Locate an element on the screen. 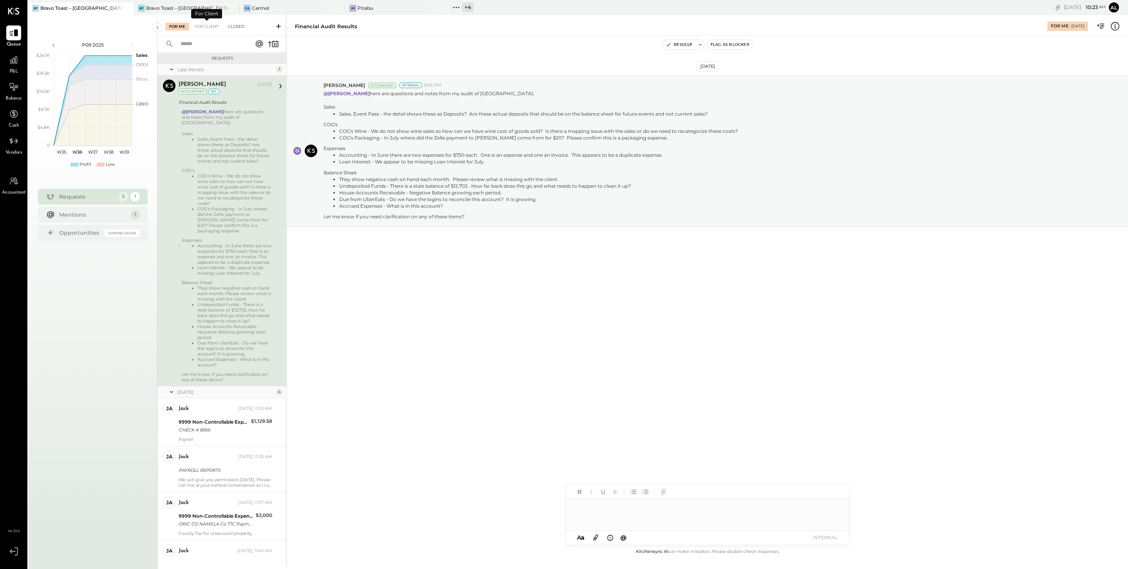 This screenshot has width=1128, height=569. button: Underline is located at coordinates (603, 492).